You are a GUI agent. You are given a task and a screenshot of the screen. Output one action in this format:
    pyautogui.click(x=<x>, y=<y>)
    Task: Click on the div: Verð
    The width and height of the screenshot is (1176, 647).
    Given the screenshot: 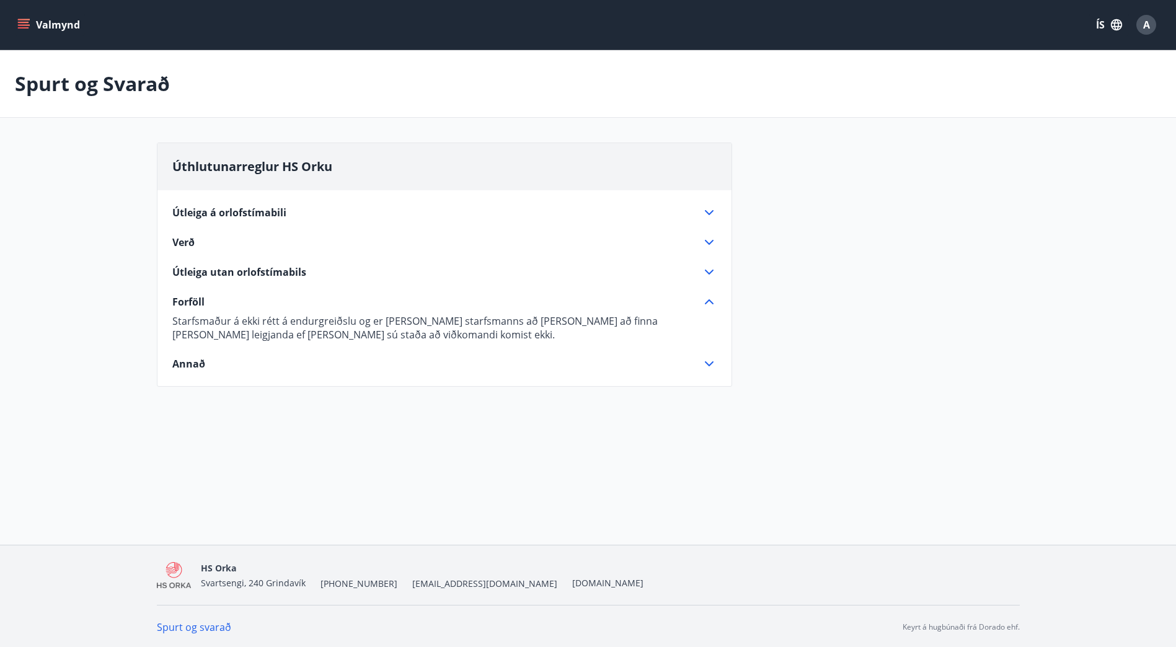 What is the action you would take?
    pyautogui.click(x=445, y=242)
    